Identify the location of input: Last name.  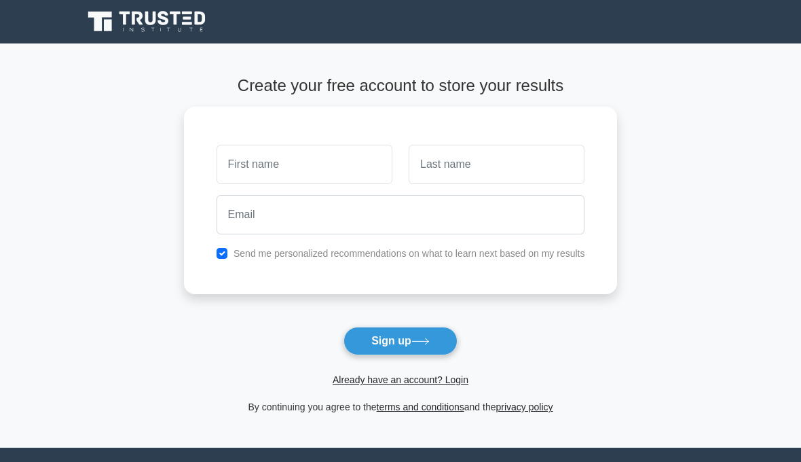
(496, 164).